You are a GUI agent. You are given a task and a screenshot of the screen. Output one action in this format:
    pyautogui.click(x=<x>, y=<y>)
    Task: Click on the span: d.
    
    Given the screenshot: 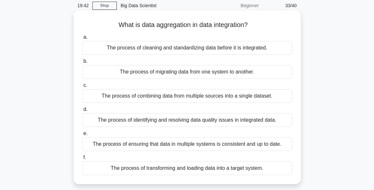 What is the action you would take?
    pyautogui.click(x=85, y=109)
    